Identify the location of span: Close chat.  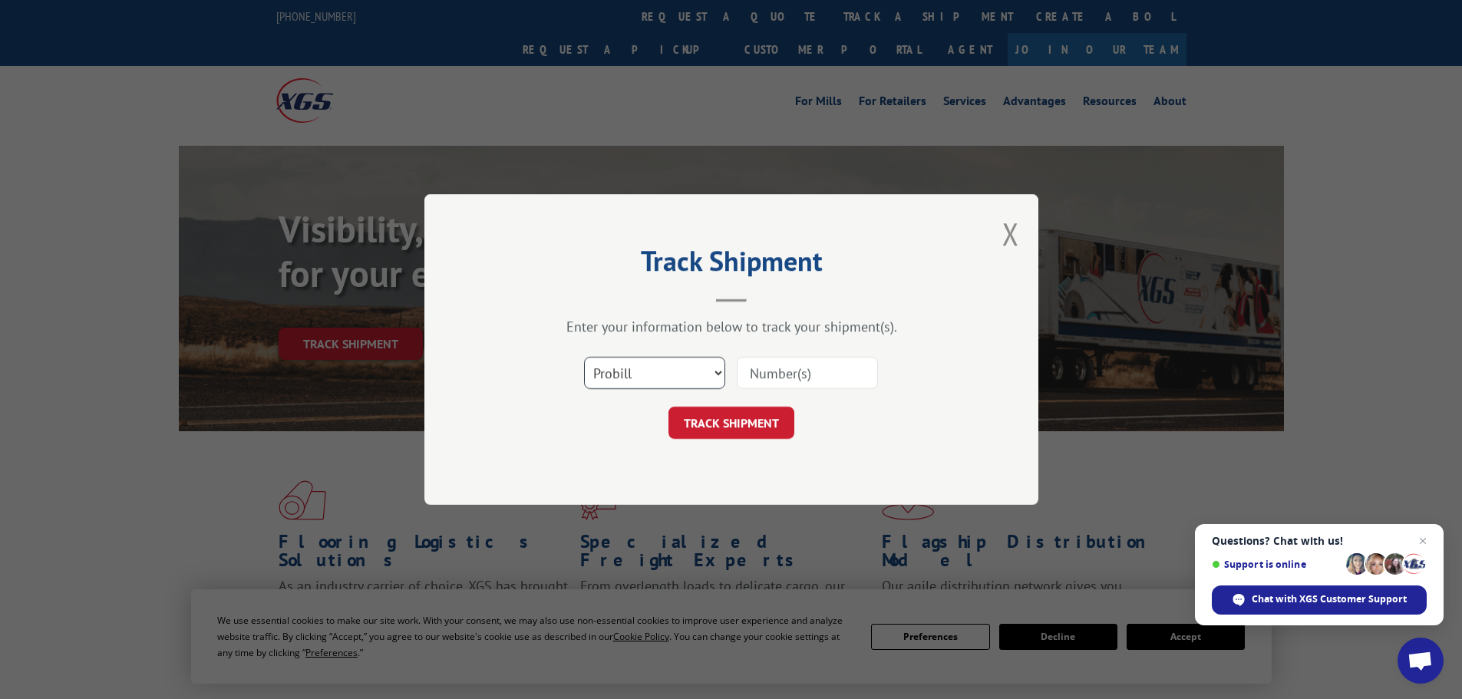
(1423, 541).